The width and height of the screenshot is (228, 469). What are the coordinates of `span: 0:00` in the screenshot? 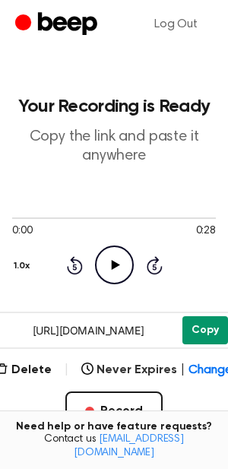 It's located at (22, 231).